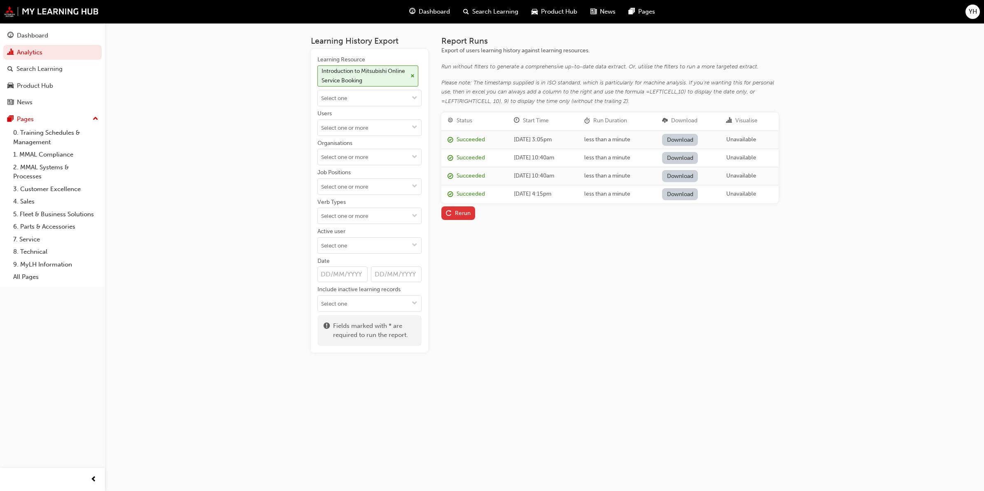  Describe the element at coordinates (56, 154) in the screenshot. I see `a: 1. MMAL Compliance` at that location.